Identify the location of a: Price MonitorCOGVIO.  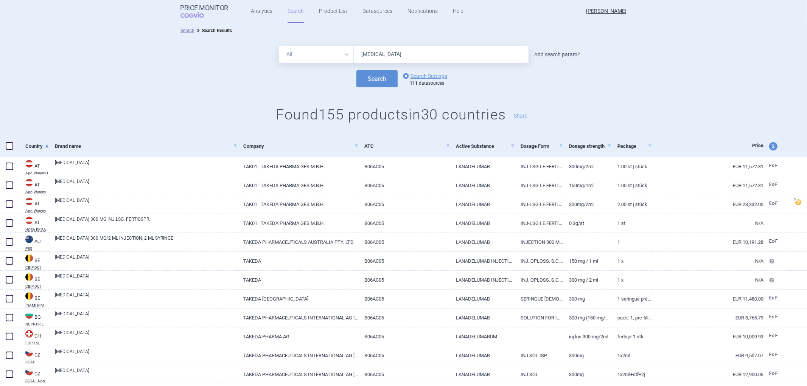
(204, 11).